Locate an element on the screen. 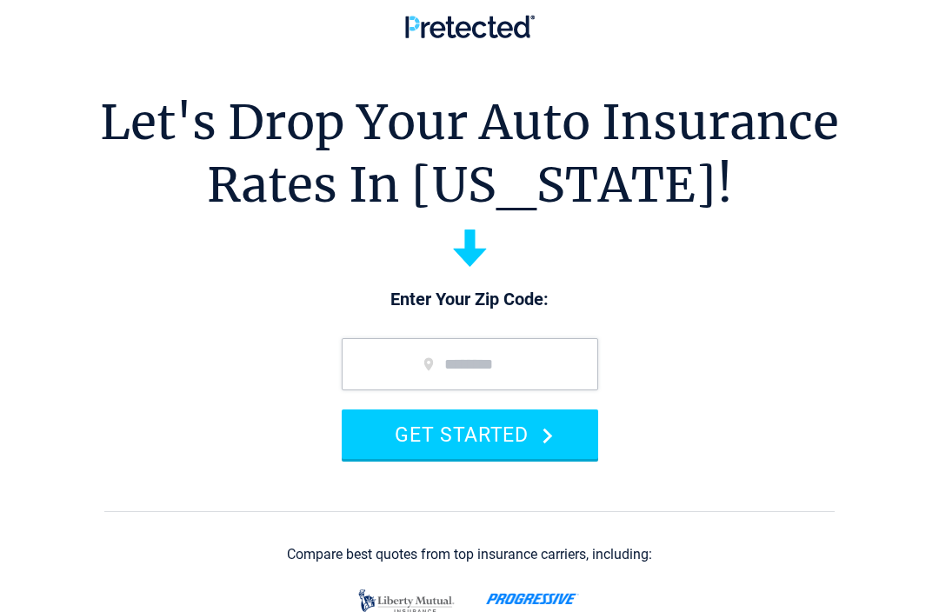  img: progressive is located at coordinates (532, 599).